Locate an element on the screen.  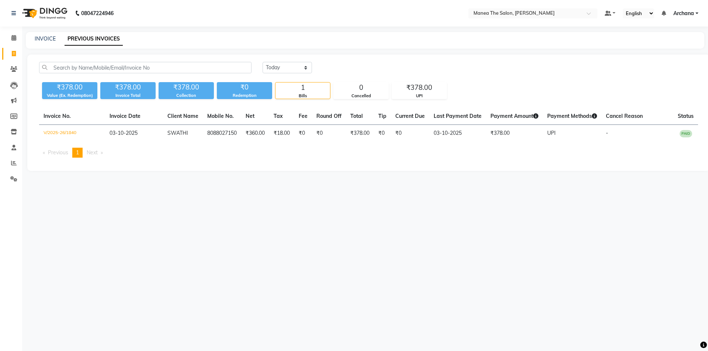
span: Cancel Reason is located at coordinates (624, 116).